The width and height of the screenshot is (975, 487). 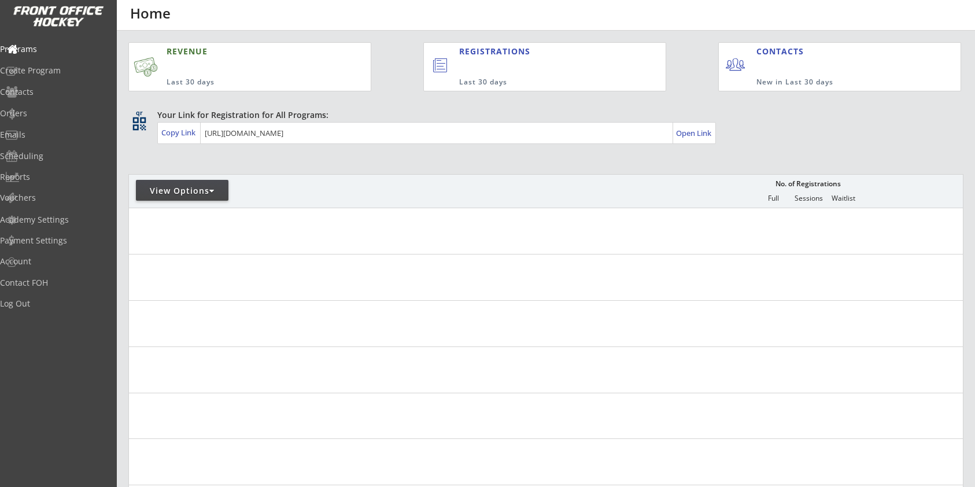 What do you see at coordinates (783, 51) in the screenshot?
I see `div: CONTACTS` at bounding box center [783, 51].